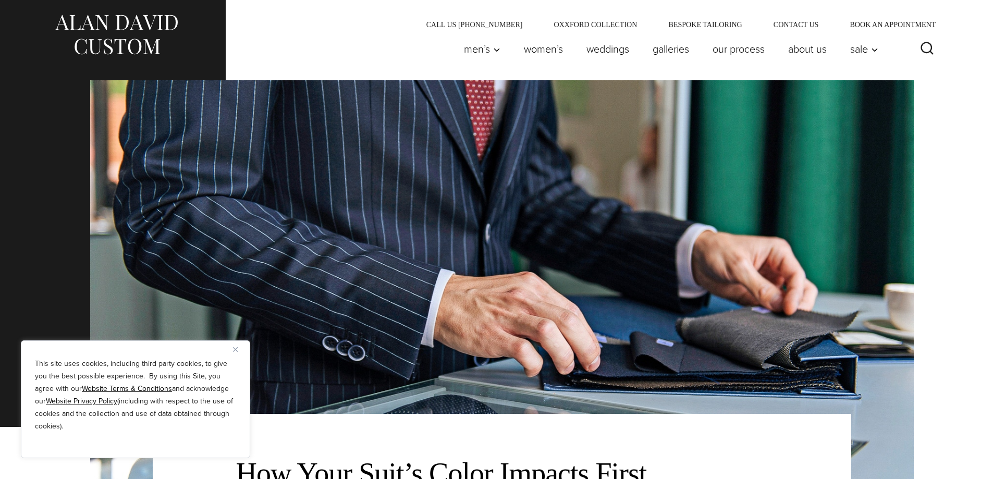 Image resolution: width=993 pixels, height=479 pixels. I want to click on u: Website Privacy Policy, so click(81, 401).